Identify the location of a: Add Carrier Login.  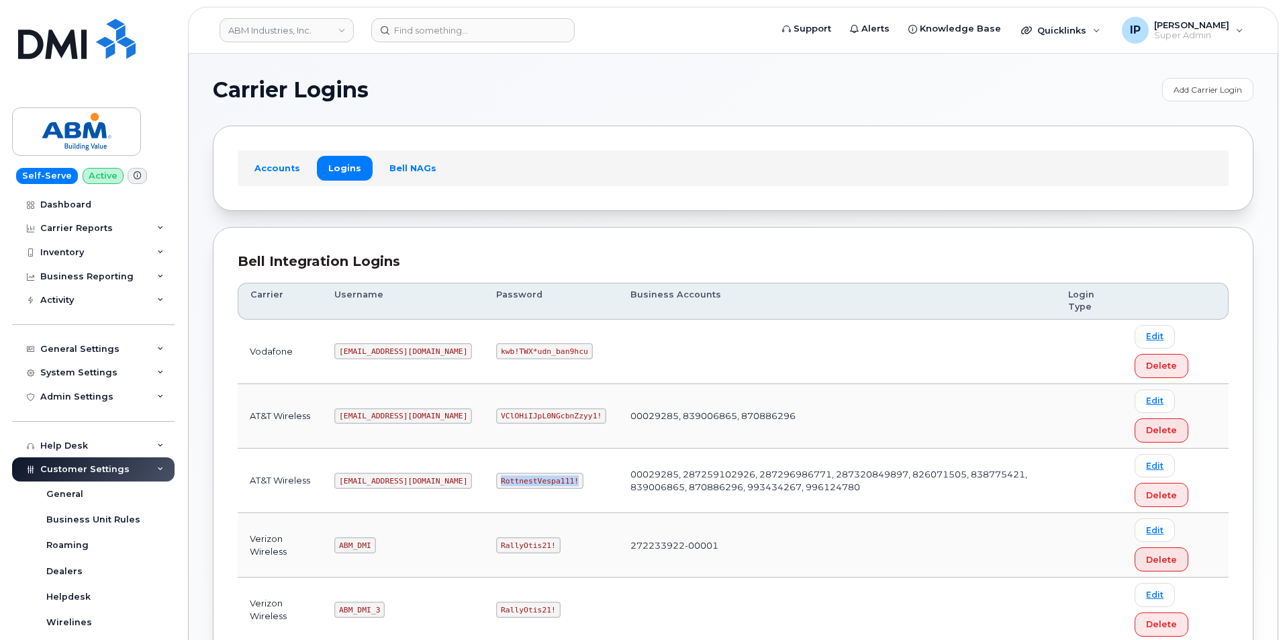
(1208, 89).